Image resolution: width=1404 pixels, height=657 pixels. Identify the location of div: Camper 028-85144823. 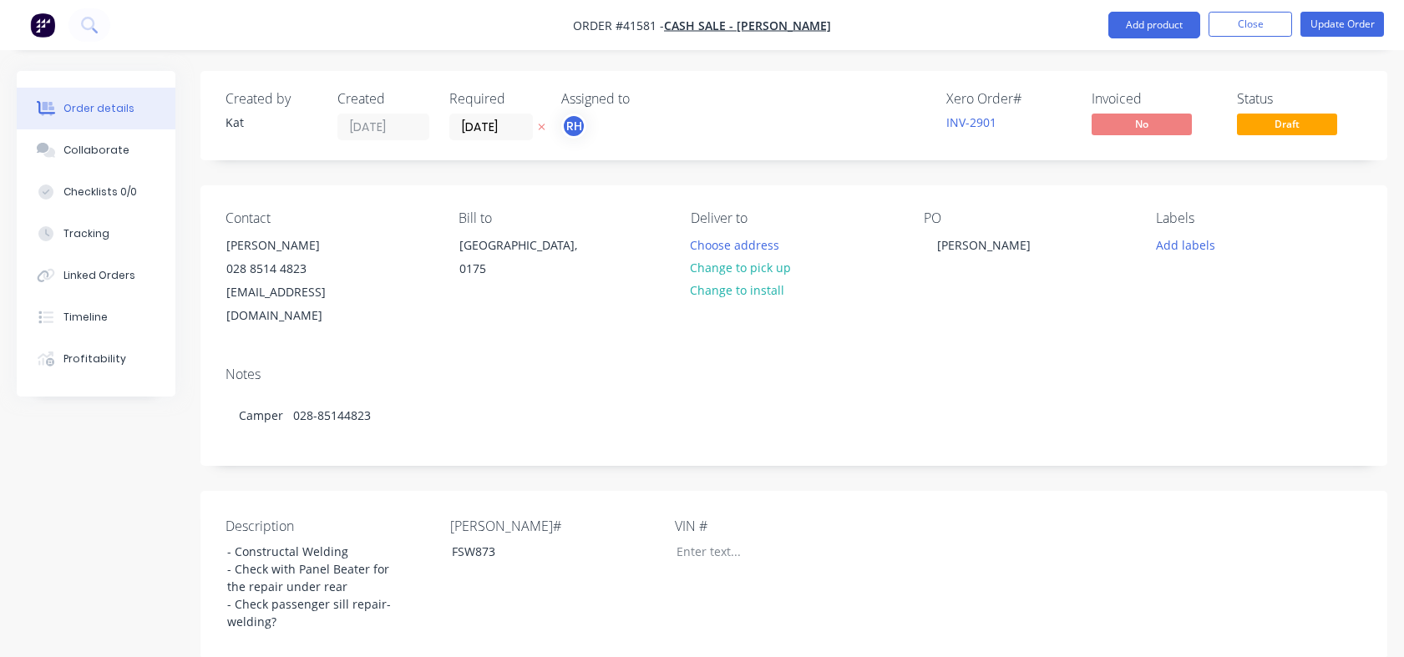
(794, 415).